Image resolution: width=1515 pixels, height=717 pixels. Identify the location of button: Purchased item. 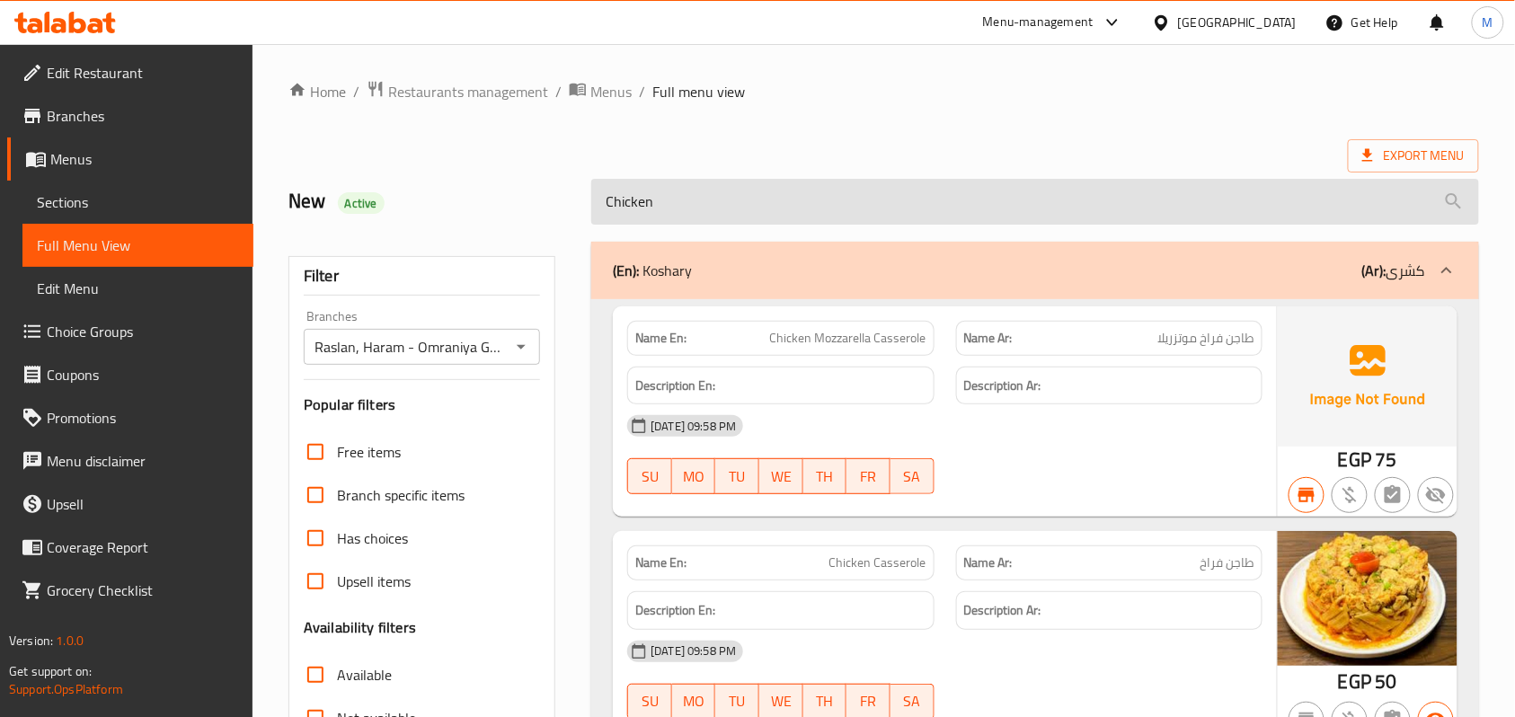
(1350, 495).